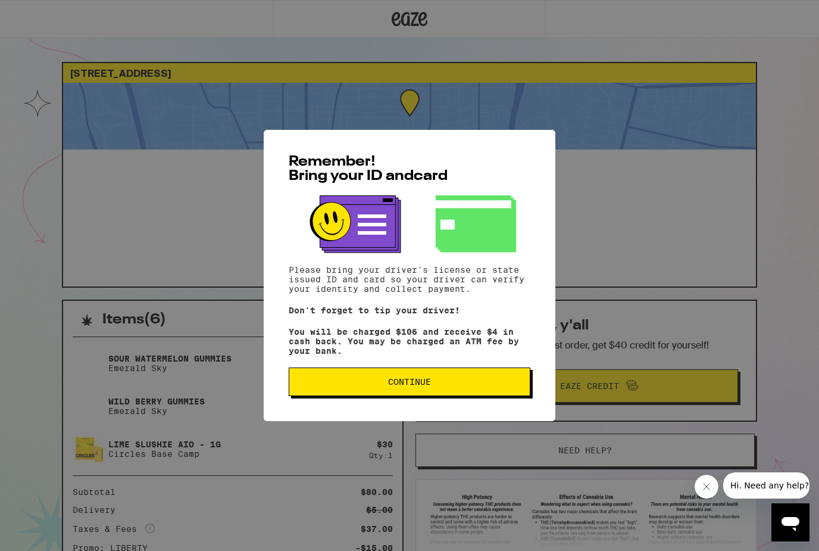  I want to click on p: Don't forget to tip your driver!, so click(410, 310).